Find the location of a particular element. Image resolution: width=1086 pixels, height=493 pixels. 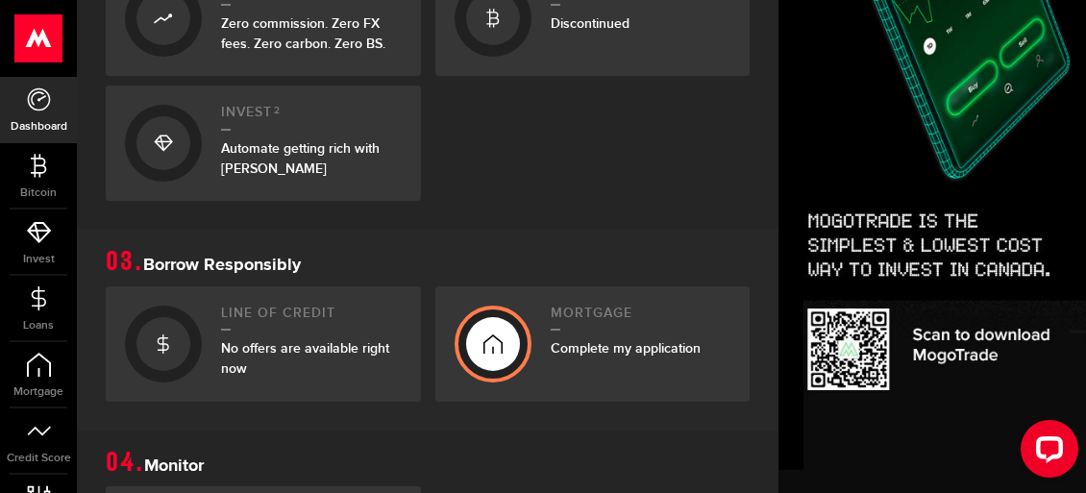

sup: 2 is located at coordinates (277, 110).